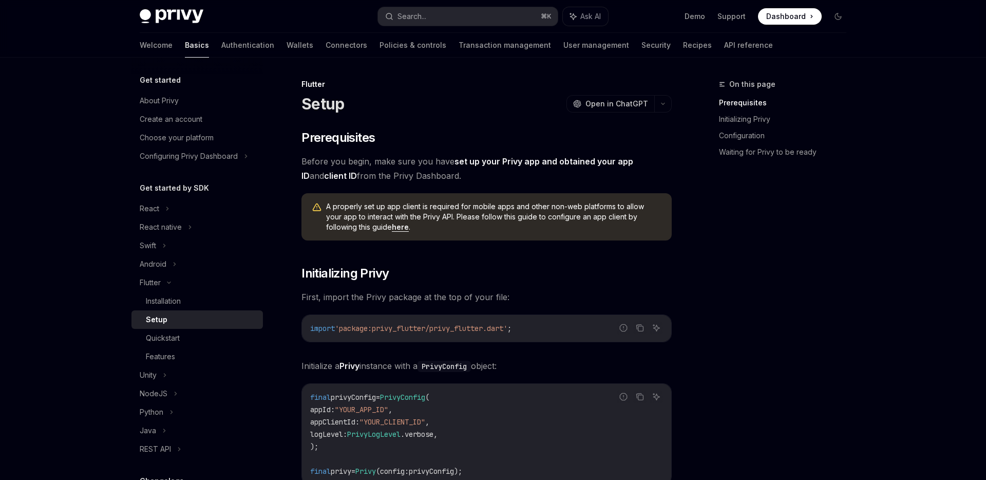 This screenshot has width=986, height=480. Describe the element at coordinates (374, 434) in the screenshot. I see `span: PrivyLogLevel` at that location.